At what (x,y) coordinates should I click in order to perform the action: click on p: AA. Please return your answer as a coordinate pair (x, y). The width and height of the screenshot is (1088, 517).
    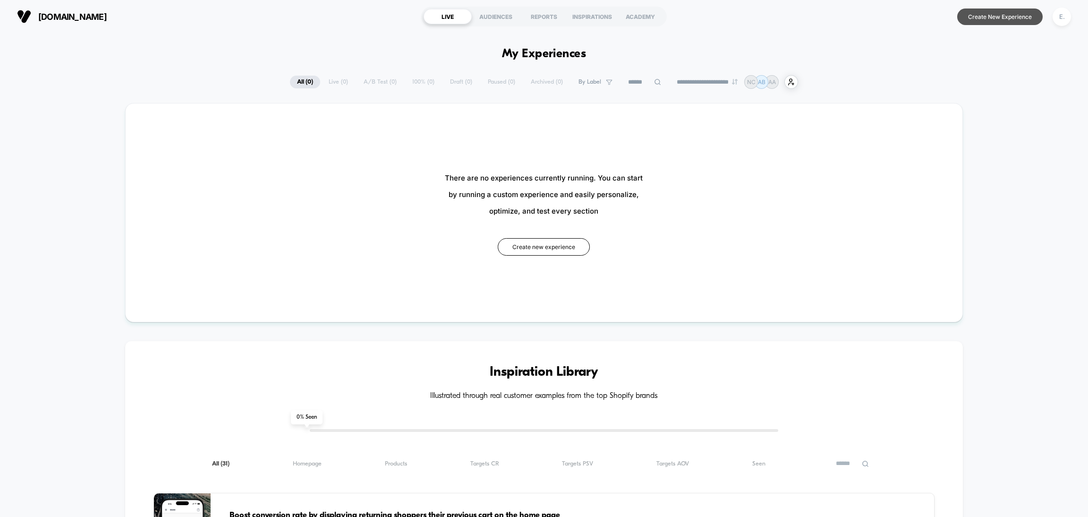
    Looking at the image, I should click on (772, 82).